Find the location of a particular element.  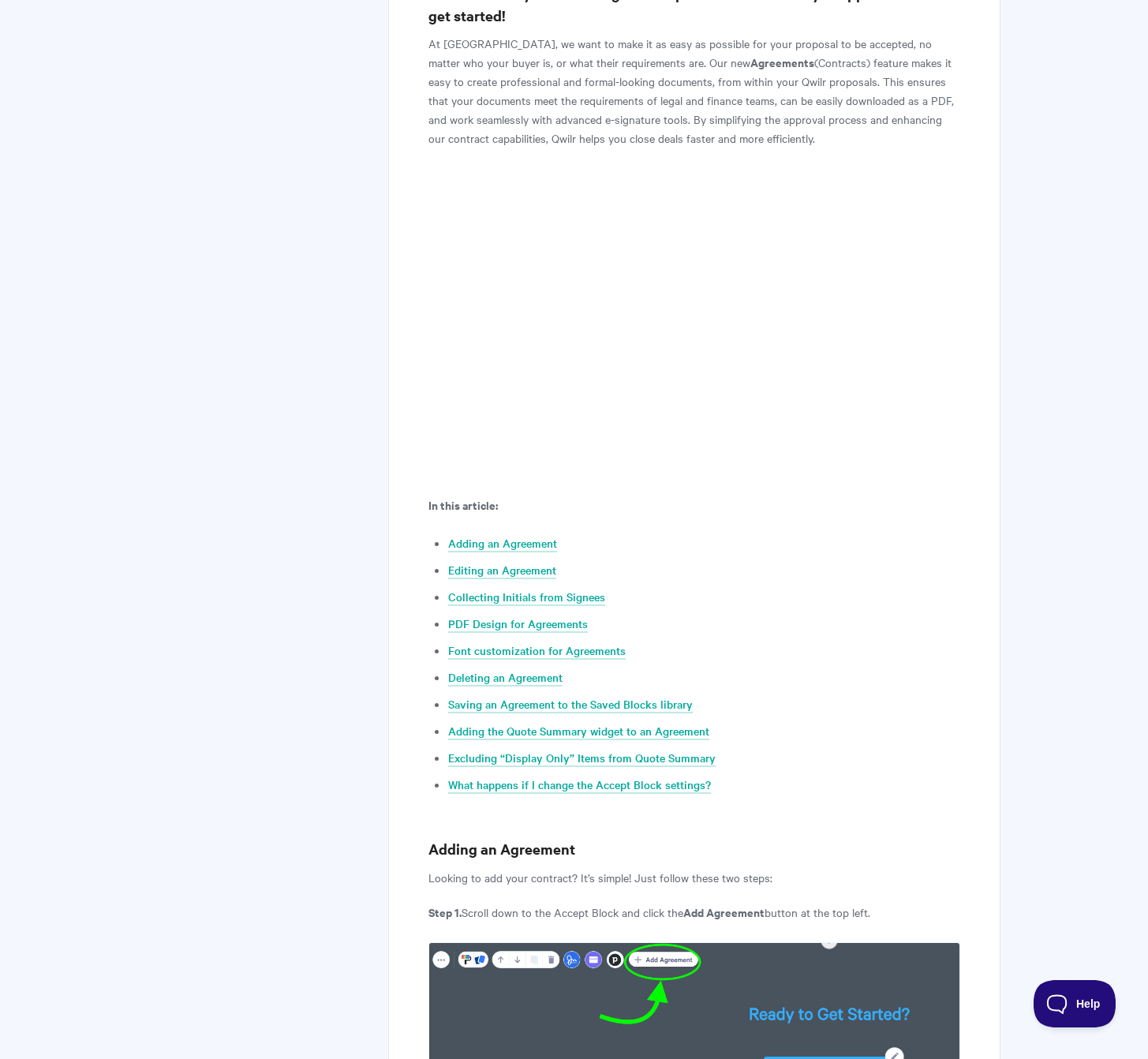

a: Saving an Agreement to the Saved Blocks library is located at coordinates (571, 705).